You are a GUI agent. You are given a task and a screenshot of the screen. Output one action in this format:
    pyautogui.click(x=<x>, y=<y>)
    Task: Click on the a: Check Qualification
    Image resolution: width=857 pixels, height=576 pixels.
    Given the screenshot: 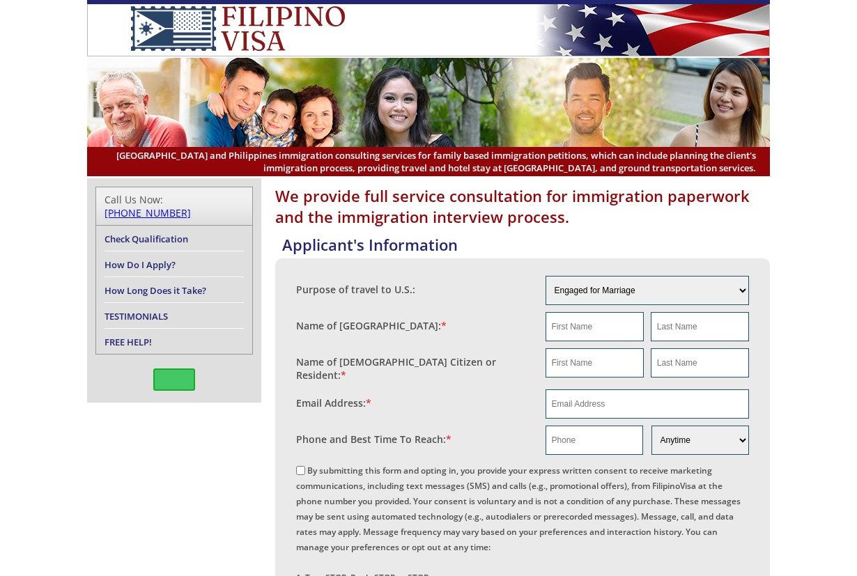 What is the action you would take?
    pyautogui.click(x=146, y=239)
    